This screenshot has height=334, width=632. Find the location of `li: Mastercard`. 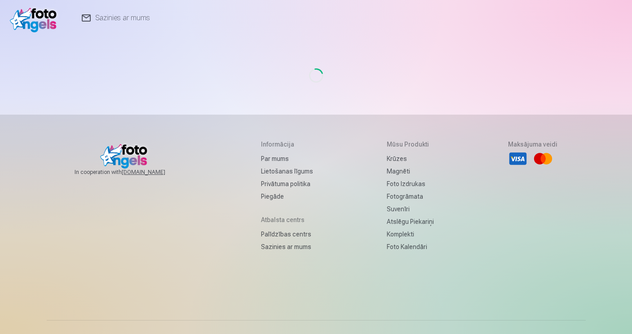

li: Mastercard is located at coordinates (543, 159).